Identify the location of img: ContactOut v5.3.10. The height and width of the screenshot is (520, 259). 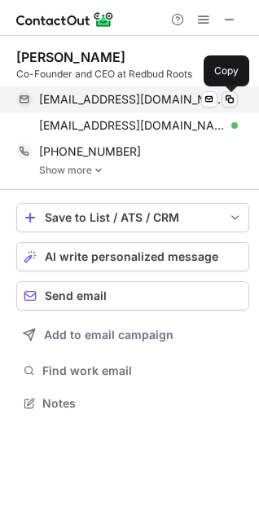
(65, 20).